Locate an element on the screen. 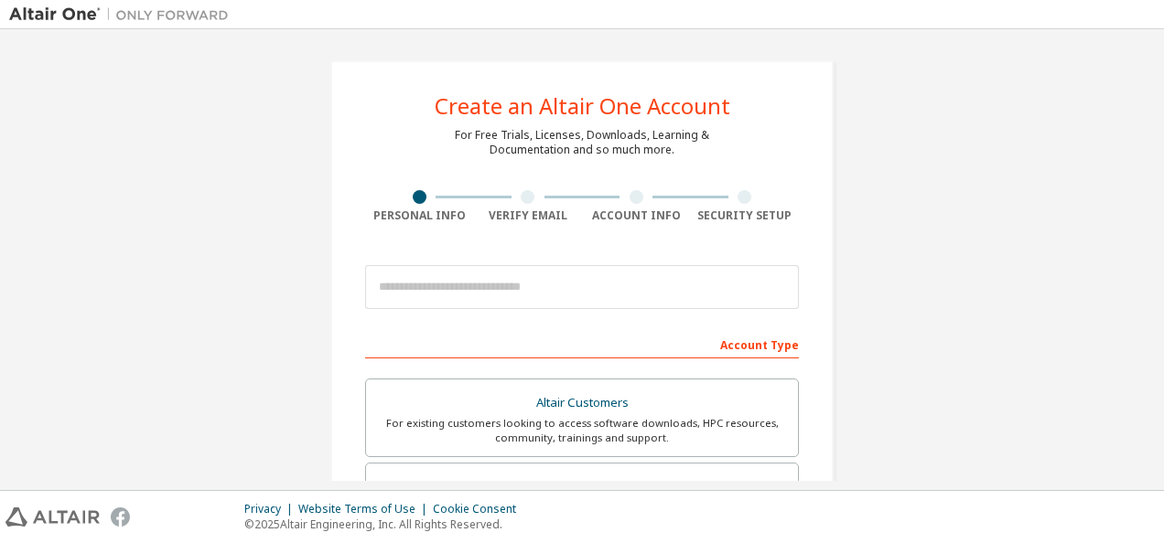 This screenshot has width=1164, height=543. div: Verify Email is located at coordinates (528, 216).